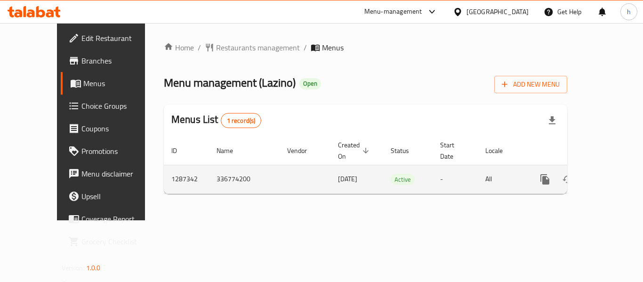 This screenshot has height=282, width=643. Describe the element at coordinates (119, 196) in the screenshot. I see `span: Upsell` at that location.